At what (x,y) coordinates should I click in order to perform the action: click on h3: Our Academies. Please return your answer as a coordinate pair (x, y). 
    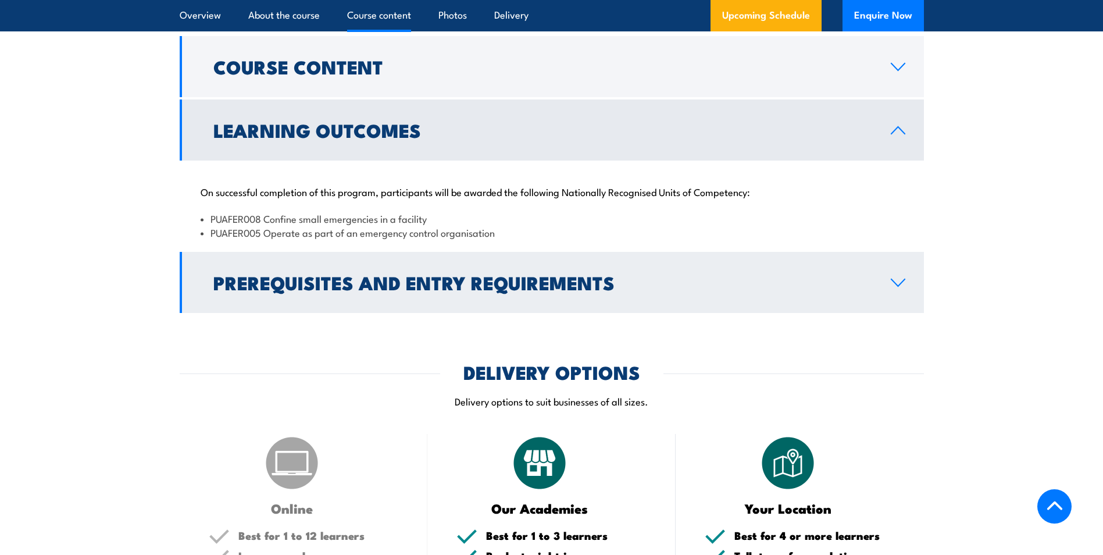
    Looking at the image, I should click on (539, 507).